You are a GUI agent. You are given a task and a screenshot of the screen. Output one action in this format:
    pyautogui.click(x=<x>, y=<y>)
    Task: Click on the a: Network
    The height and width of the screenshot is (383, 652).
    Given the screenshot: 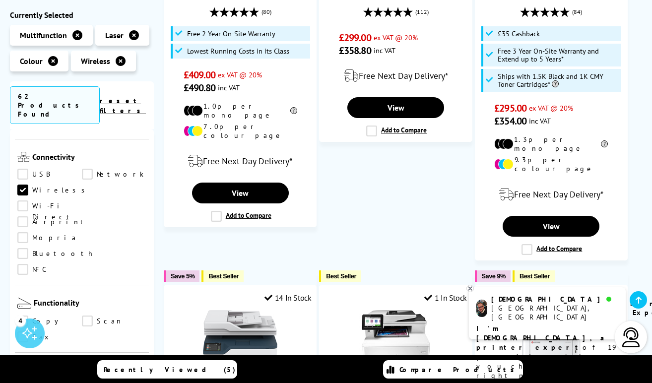 What is the action you would take?
    pyautogui.click(x=114, y=175)
    